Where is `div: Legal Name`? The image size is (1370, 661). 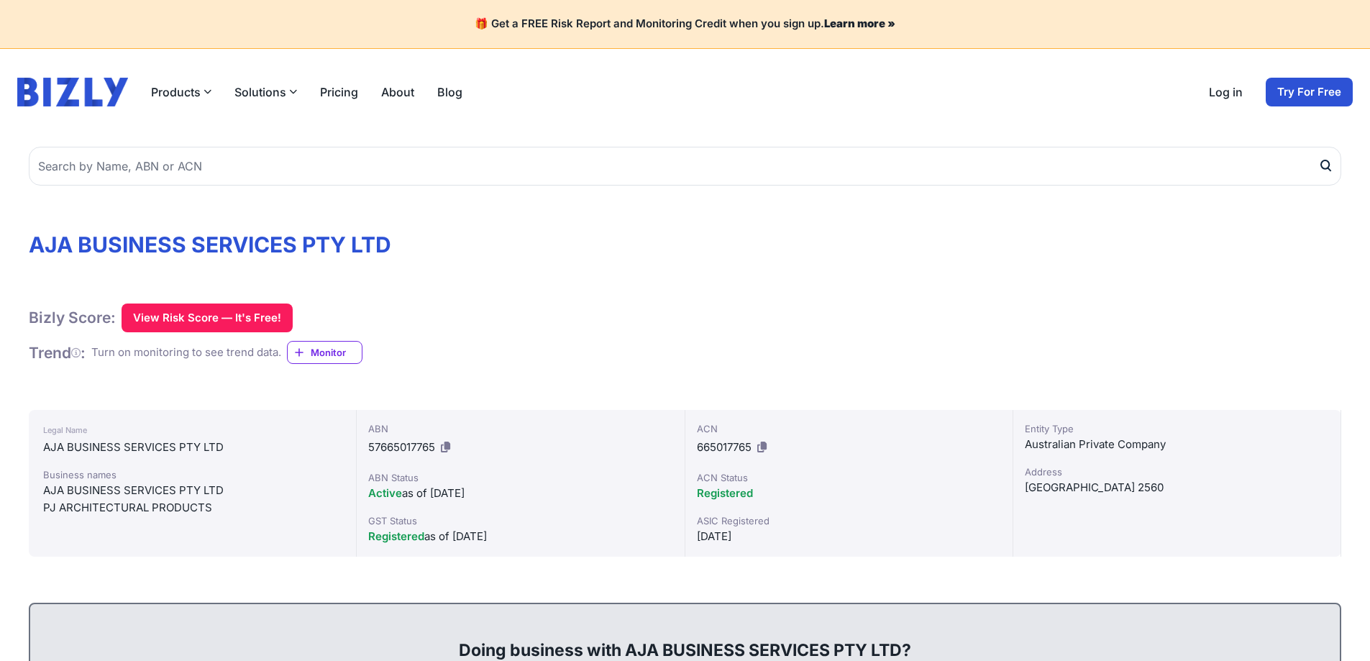
div: Legal Name is located at coordinates (192, 430).